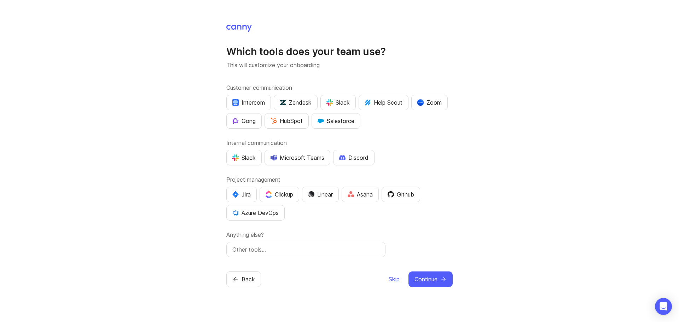 The image size is (679, 322). What do you see at coordinates (236, 195) in the screenshot?
I see `img: svg+xml;base64,PHN2ZyB4bWxucz0iaHR0cDovL3d3dy53My5vcmcvMjAwMC9zdmciIHZpZXdCb3g9IjAgMCA0MC4zNDMgND...` at bounding box center [236, 195].